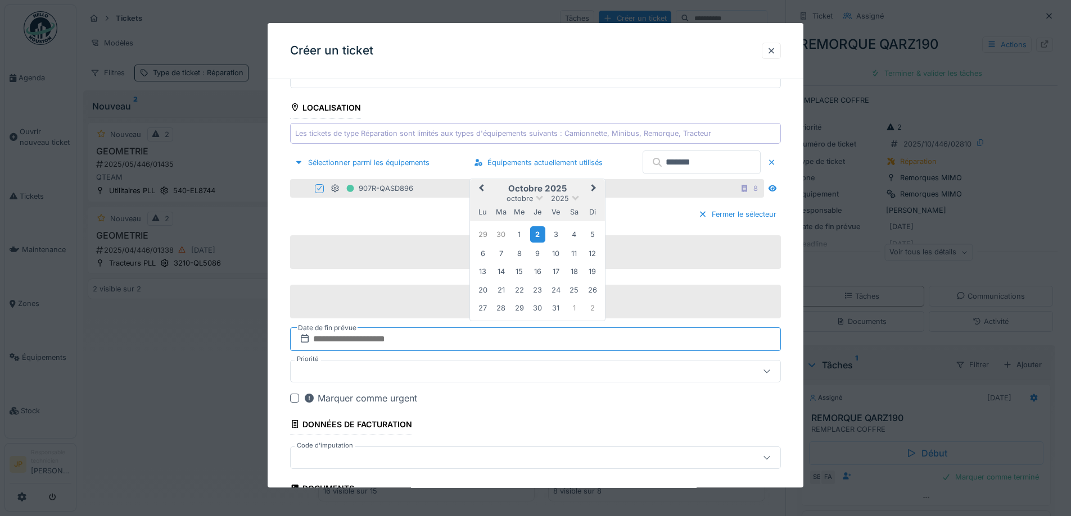  I want to click on div: Choose vendredi 10 octobre 2025, so click(555, 253).